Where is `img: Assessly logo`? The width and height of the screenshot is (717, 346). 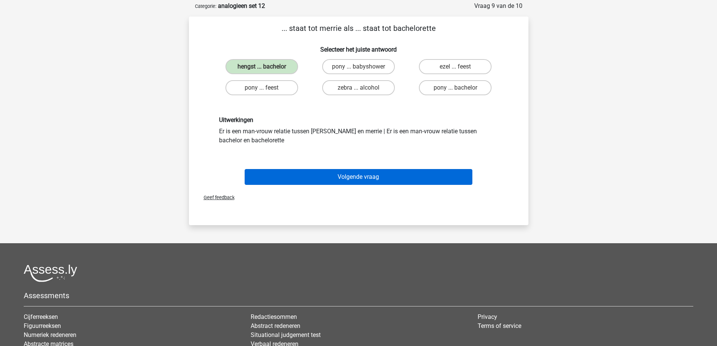
img: Assessly logo is located at coordinates (50, 273).